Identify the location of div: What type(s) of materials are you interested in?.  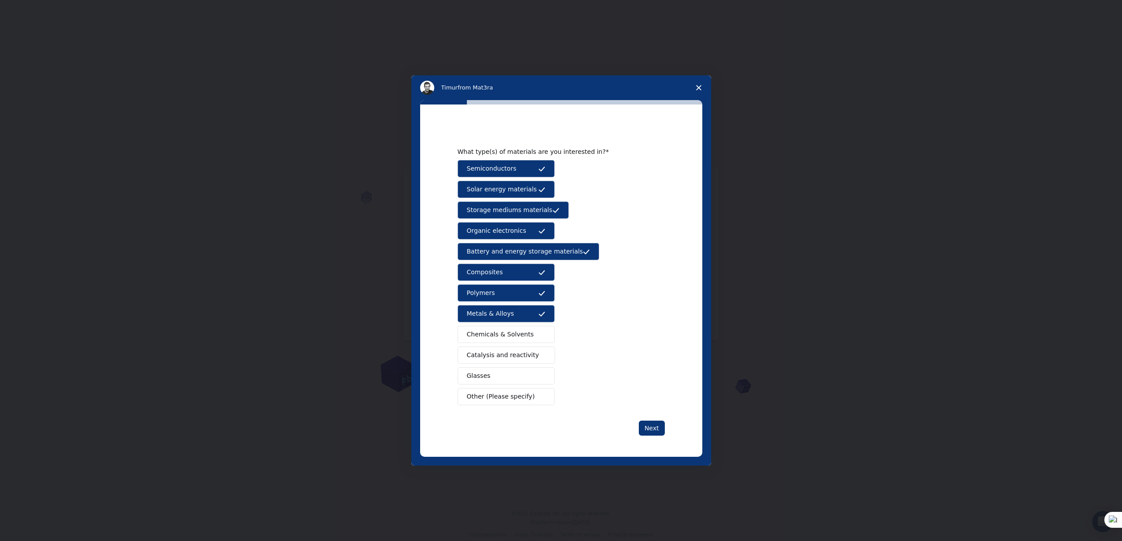
(555, 152).